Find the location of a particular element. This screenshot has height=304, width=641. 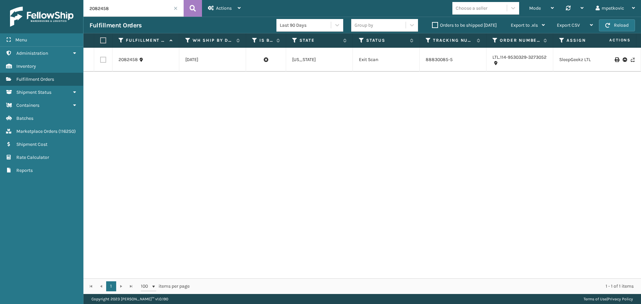

span: Menu is located at coordinates (21, 40).